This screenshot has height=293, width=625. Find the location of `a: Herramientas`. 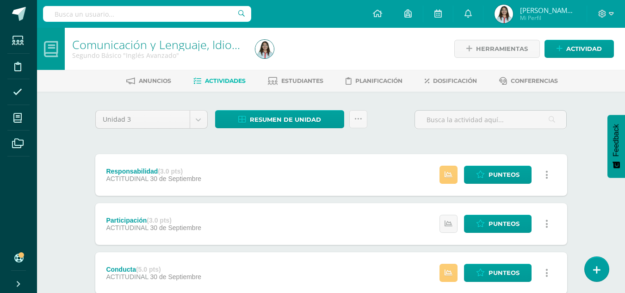

a: Herramientas is located at coordinates (497, 49).